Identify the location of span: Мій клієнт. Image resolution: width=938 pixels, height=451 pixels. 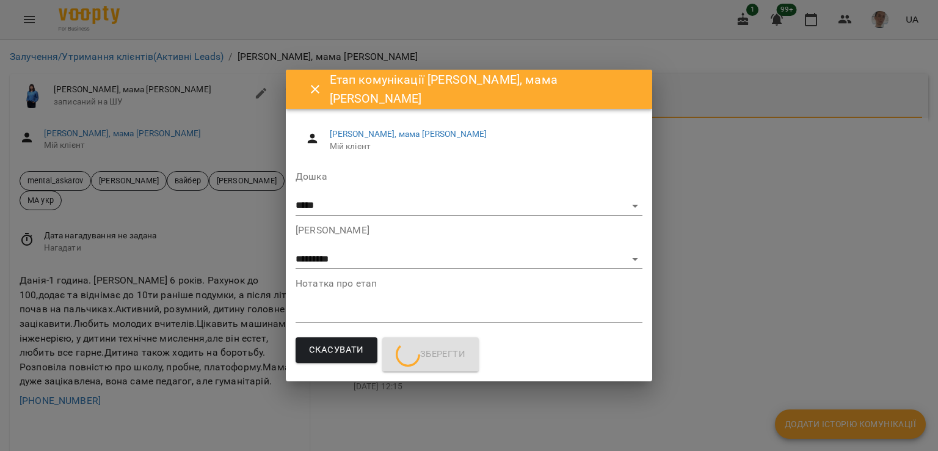
(481, 147).